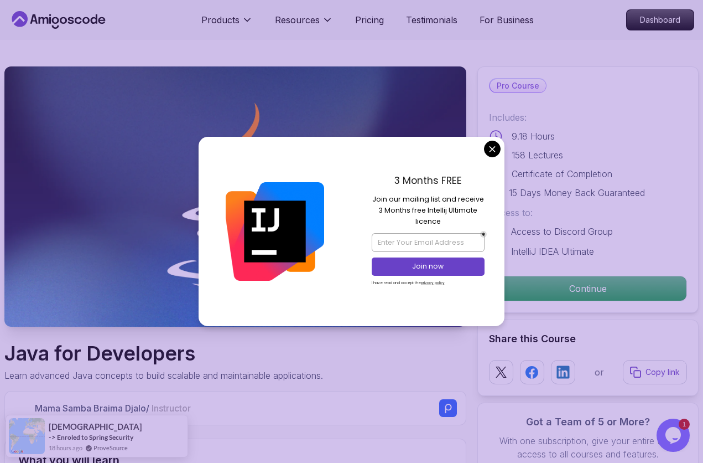 The width and height of the screenshot is (703, 463). Describe the element at coordinates (660, 20) in the screenshot. I see `p: Dashboard` at that location.